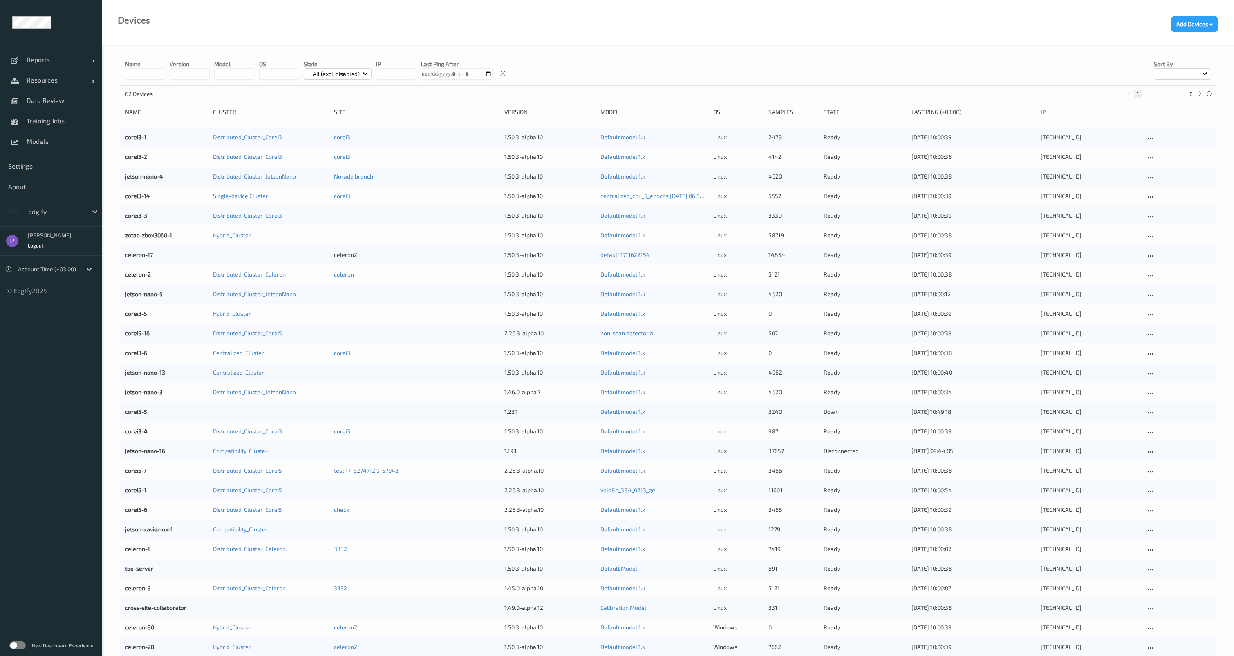  Describe the element at coordinates (137, 549) in the screenshot. I see `a: celeron-1` at that location.